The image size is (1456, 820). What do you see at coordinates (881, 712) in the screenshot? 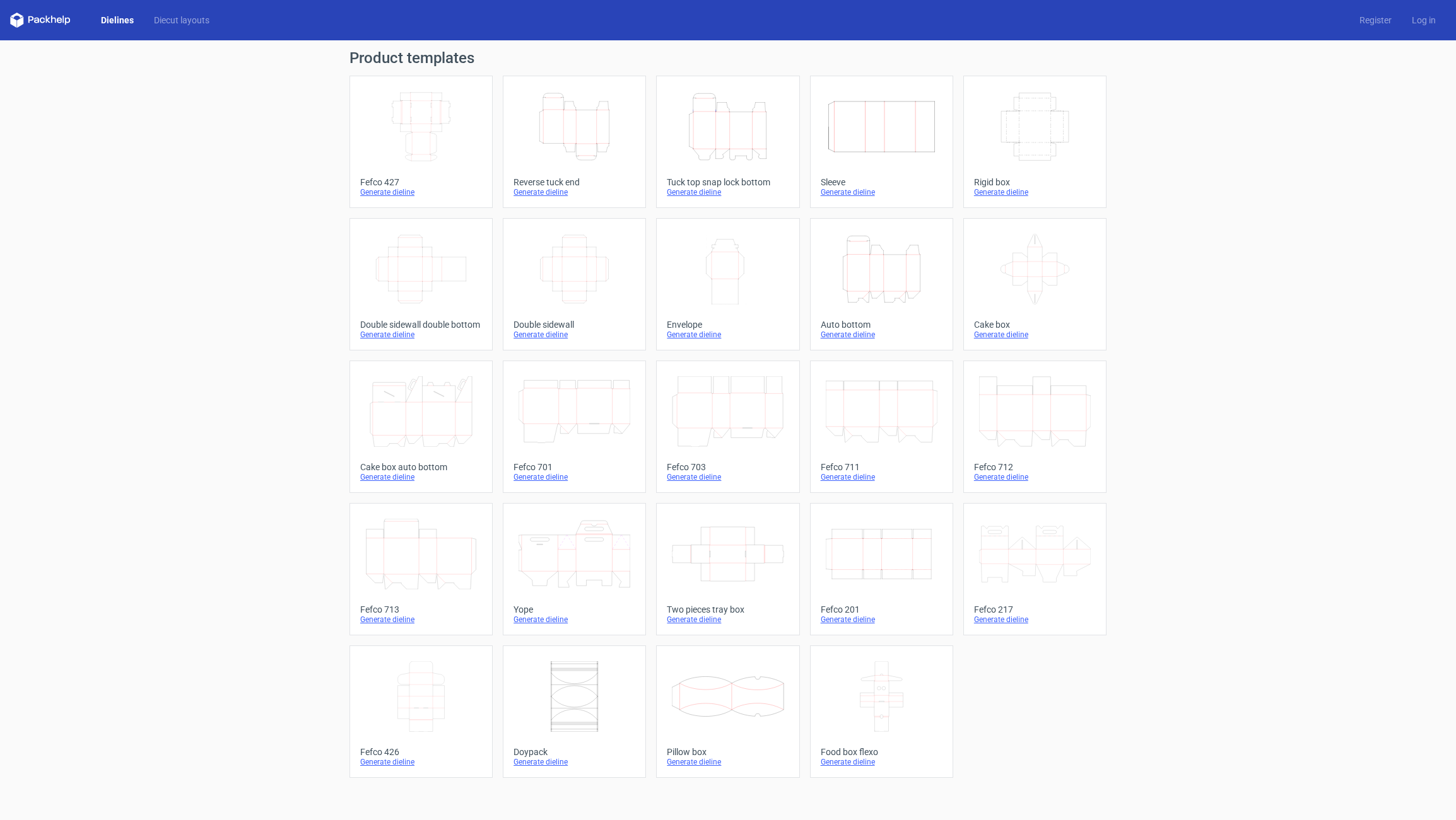
I see `a: Food box flexoGenerate dieline` at bounding box center [881, 712].